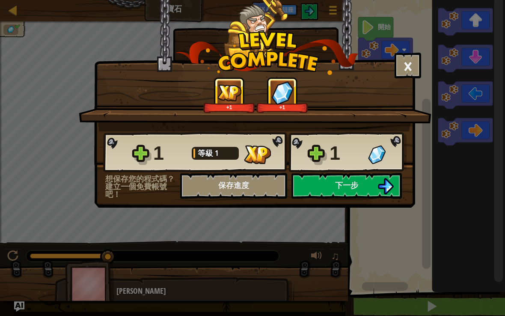 The height and width of the screenshot is (316, 505). Describe the element at coordinates (206, 153) in the screenshot. I see `span: 等級` at that location.